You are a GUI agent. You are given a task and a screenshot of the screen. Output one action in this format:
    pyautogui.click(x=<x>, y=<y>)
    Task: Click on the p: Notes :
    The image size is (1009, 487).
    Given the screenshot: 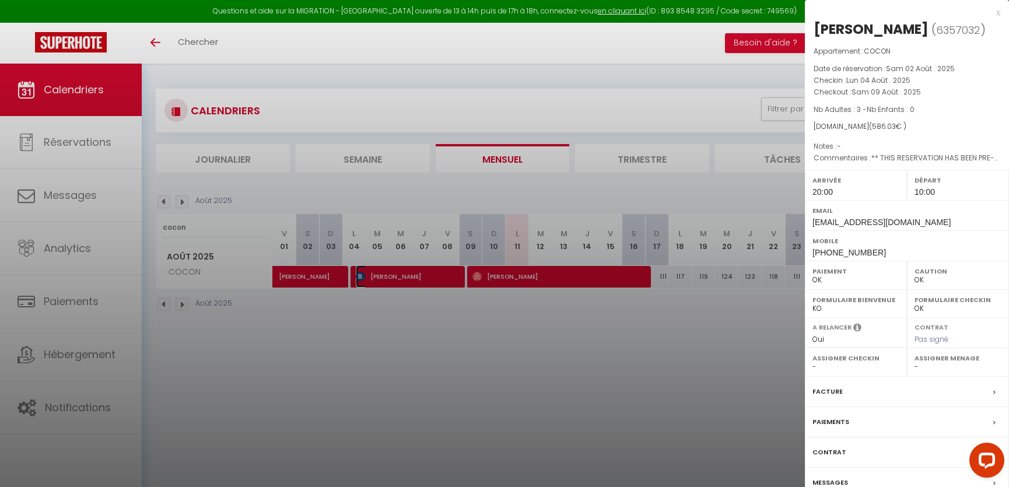 What is the action you would take?
    pyautogui.click(x=907, y=146)
    